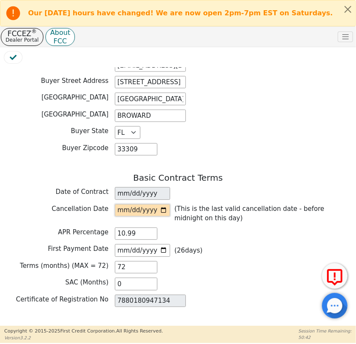  What do you see at coordinates (74, 81) in the screenshot?
I see `span: Buyer Street Address` at bounding box center [74, 81].